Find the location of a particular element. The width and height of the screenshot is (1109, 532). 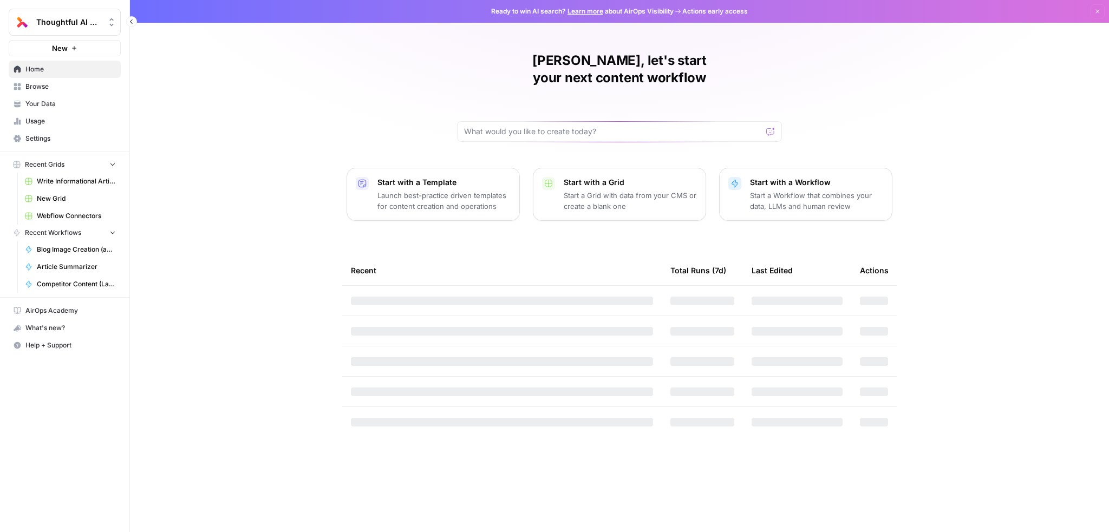

button: What's new? is located at coordinates (64, 328).